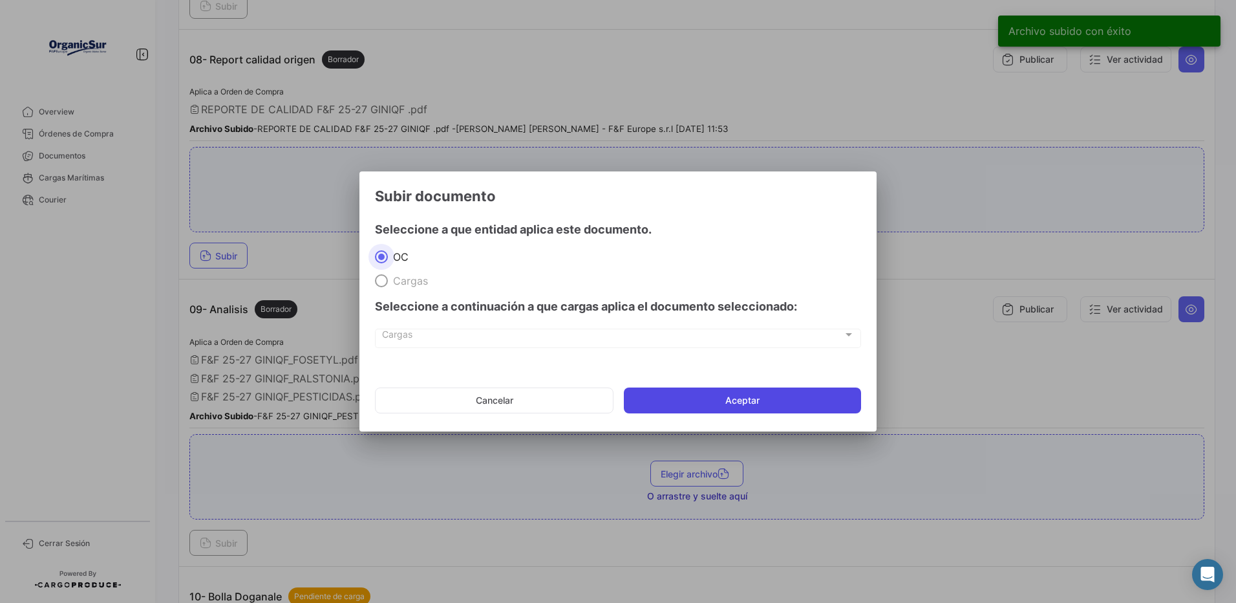 This screenshot has height=603, width=1236. What do you see at coordinates (618, 196) in the screenshot?
I see `h3: Subir documento` at bounding box center [618, 196].